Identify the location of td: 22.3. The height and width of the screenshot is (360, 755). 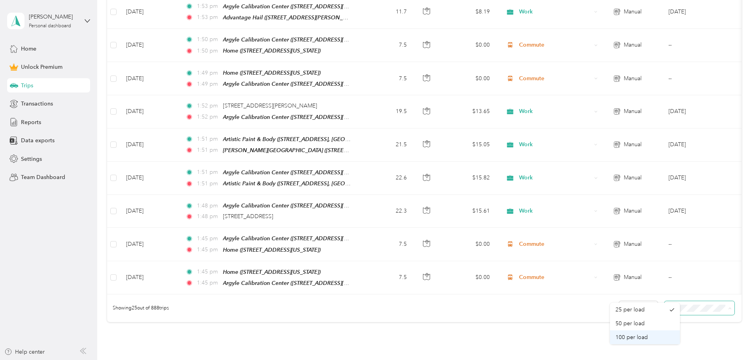
(387, 211).